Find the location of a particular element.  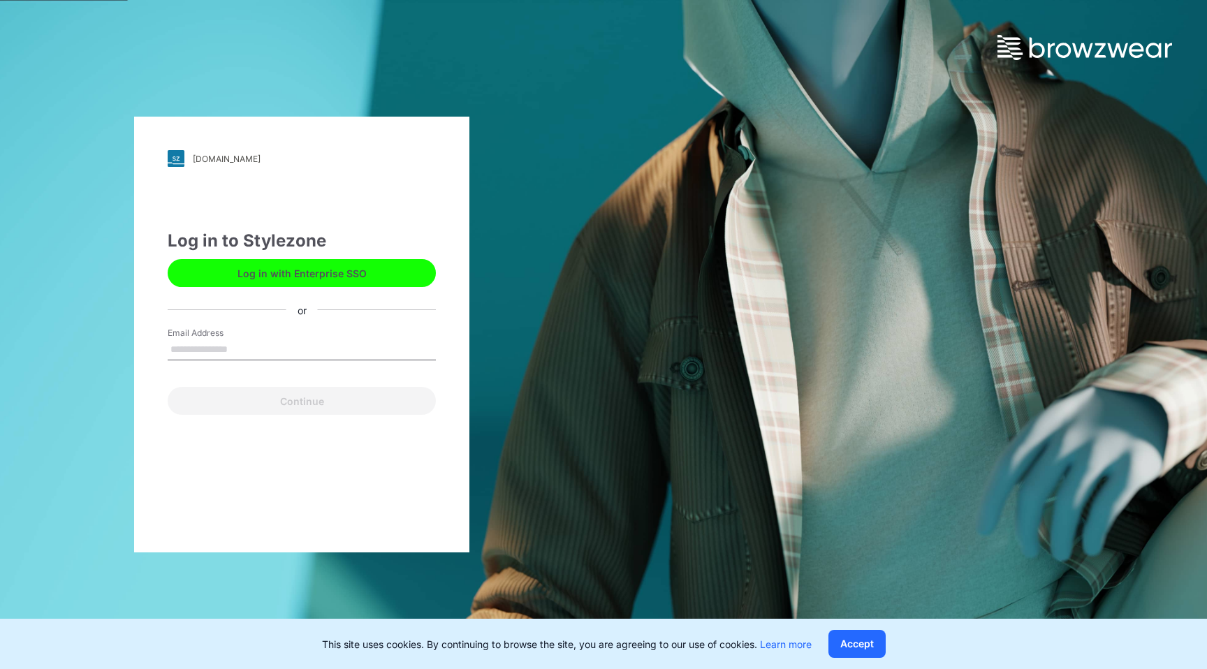

label: Email Address is located at coordinates (217, 333).